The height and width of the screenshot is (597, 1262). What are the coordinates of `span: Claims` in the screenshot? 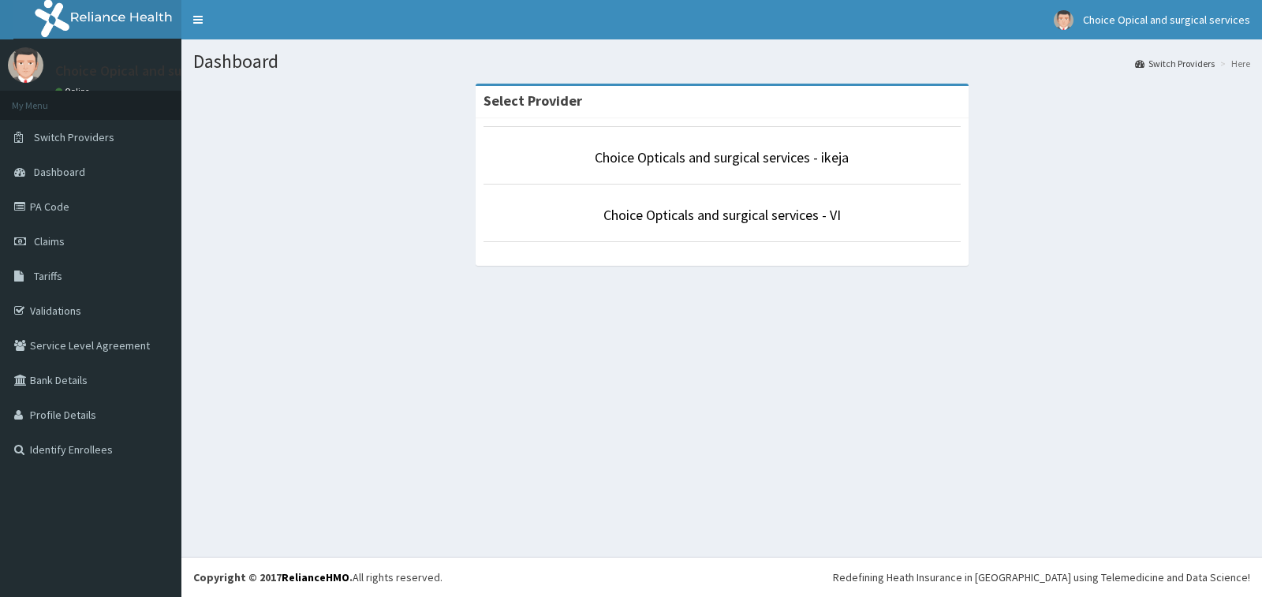 It's located at (49, 241).